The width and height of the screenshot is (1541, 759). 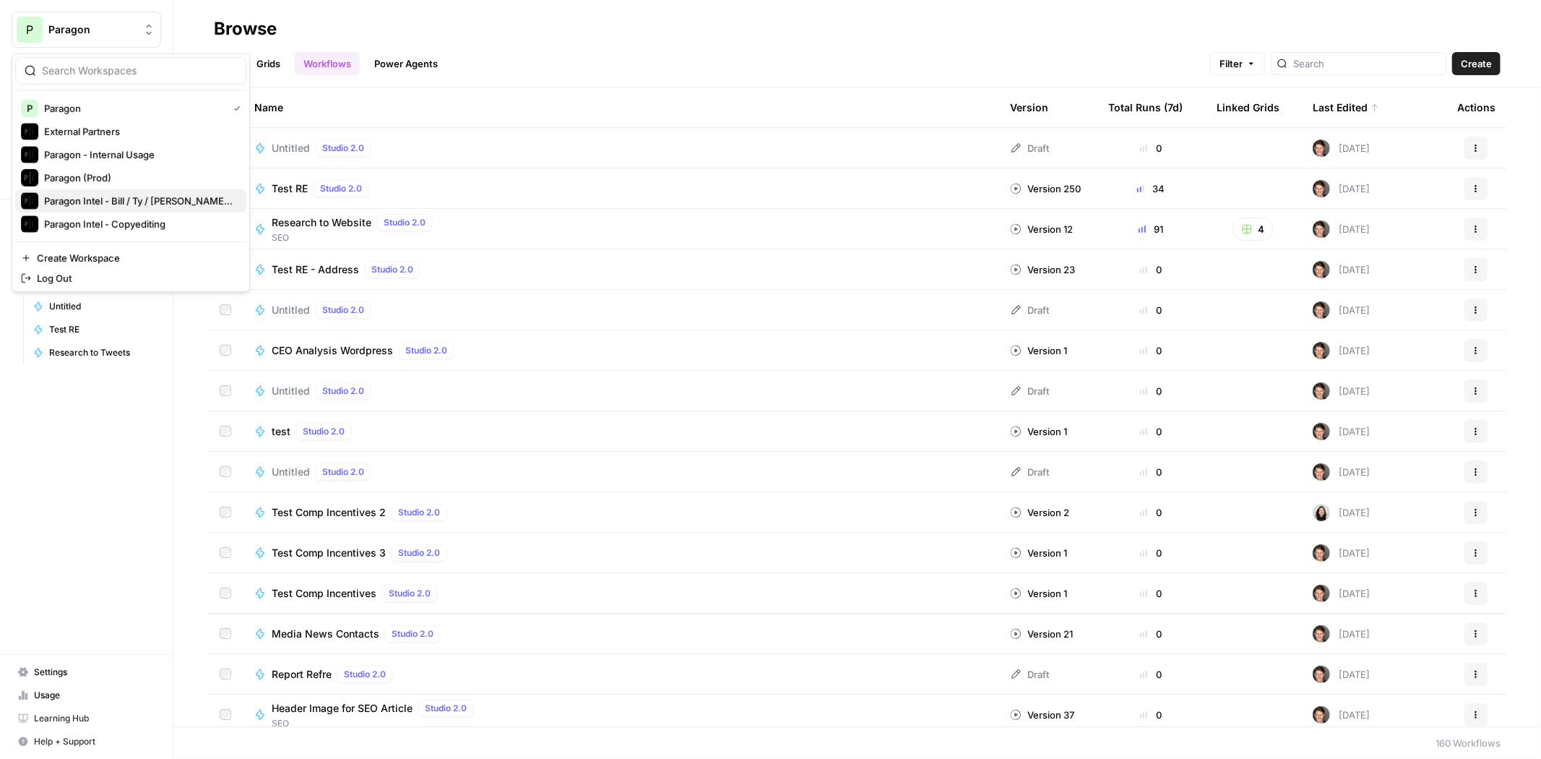 I want to click on span: SEO, so click(x=375, y=723).